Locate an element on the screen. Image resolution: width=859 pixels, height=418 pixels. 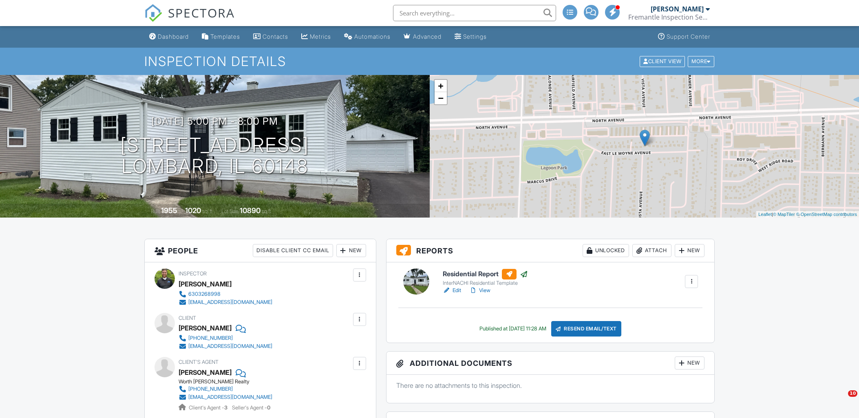
h6: Residential Report is located at coordinates (485, 274).